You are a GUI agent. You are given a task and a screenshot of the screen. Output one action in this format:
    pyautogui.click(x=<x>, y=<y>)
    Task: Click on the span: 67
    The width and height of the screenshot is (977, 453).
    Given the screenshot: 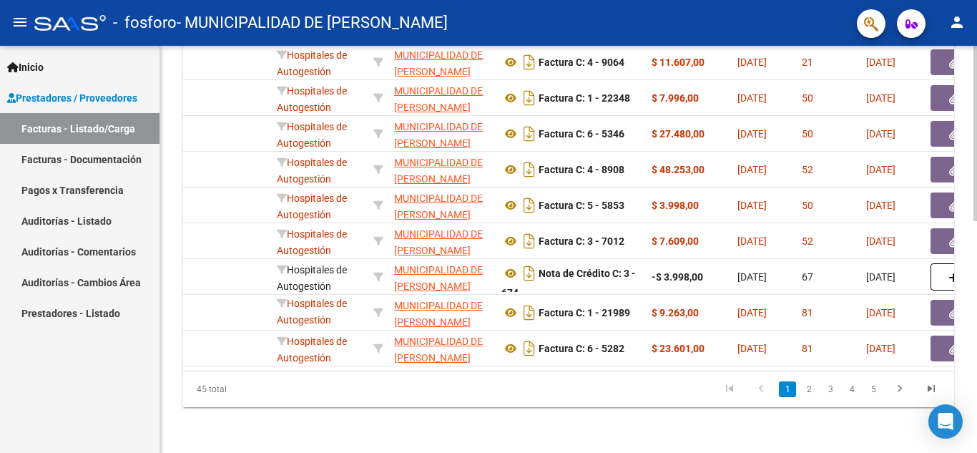 What is the action you would take?
    pyautogui.click(x=807, y=277)
    